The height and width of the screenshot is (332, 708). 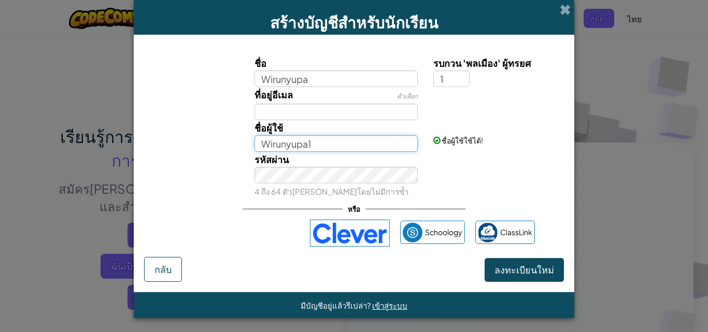 What do you see at coordinates (487, 233) in the screenshot?
I see `img: classlink-logo-small.png` at bounding box center [487, 233].